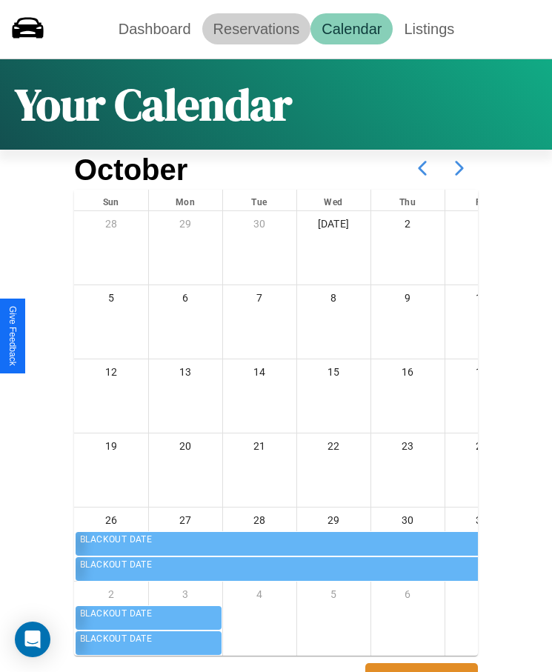  Describe the element at coordinates (407, 448) in the screenshot. I see `div: 23` at that location.